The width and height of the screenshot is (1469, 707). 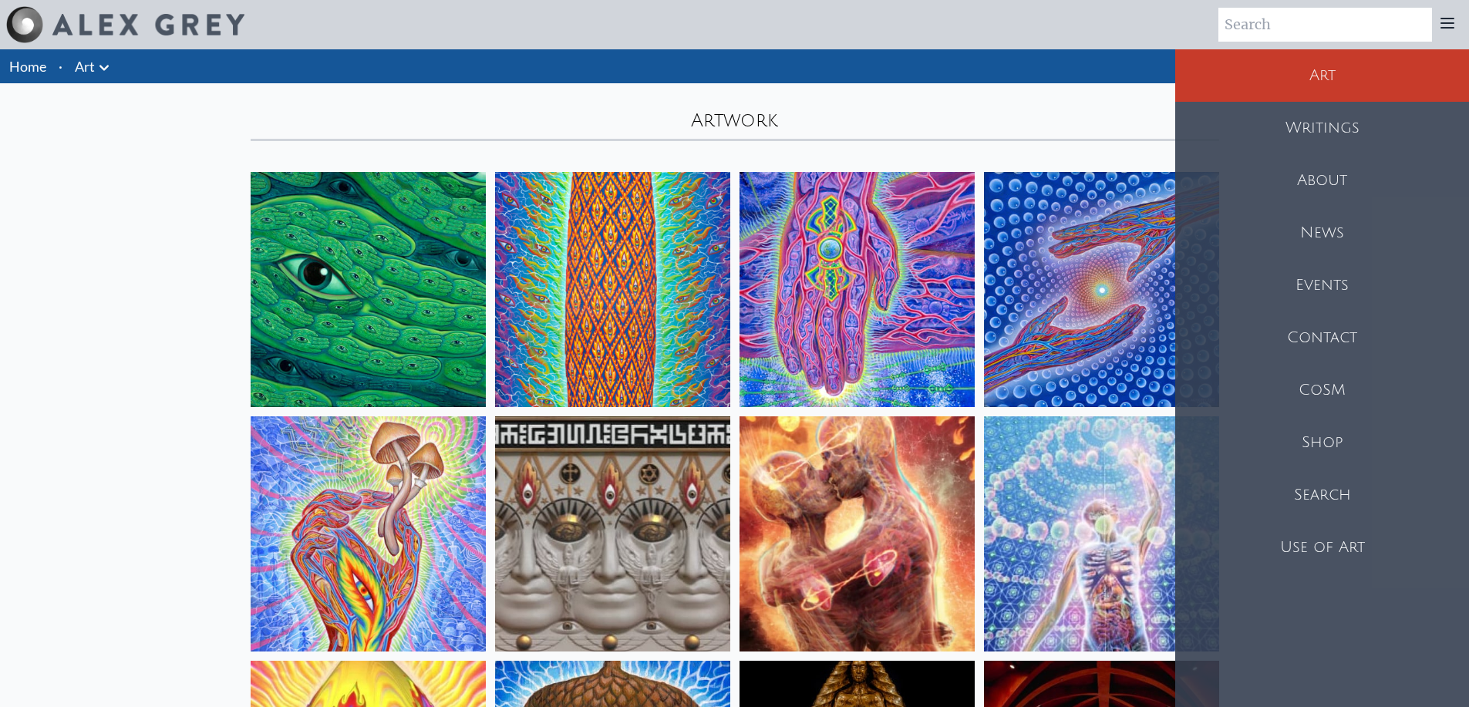 I want to click on a: Use of Art, so click(x=1322, y=548).